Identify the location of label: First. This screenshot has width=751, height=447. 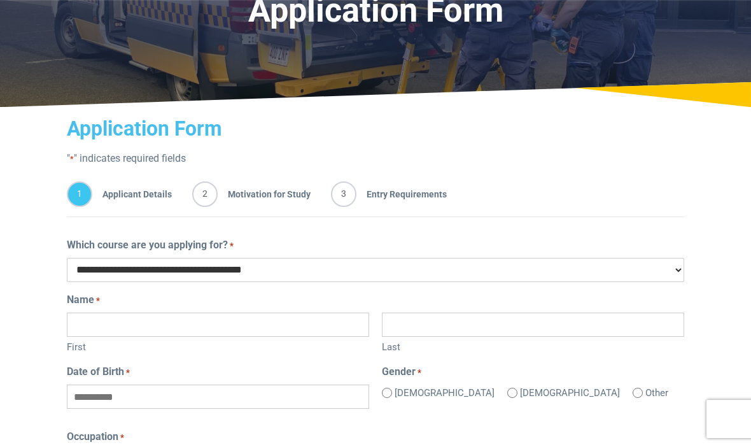
(218, 346).